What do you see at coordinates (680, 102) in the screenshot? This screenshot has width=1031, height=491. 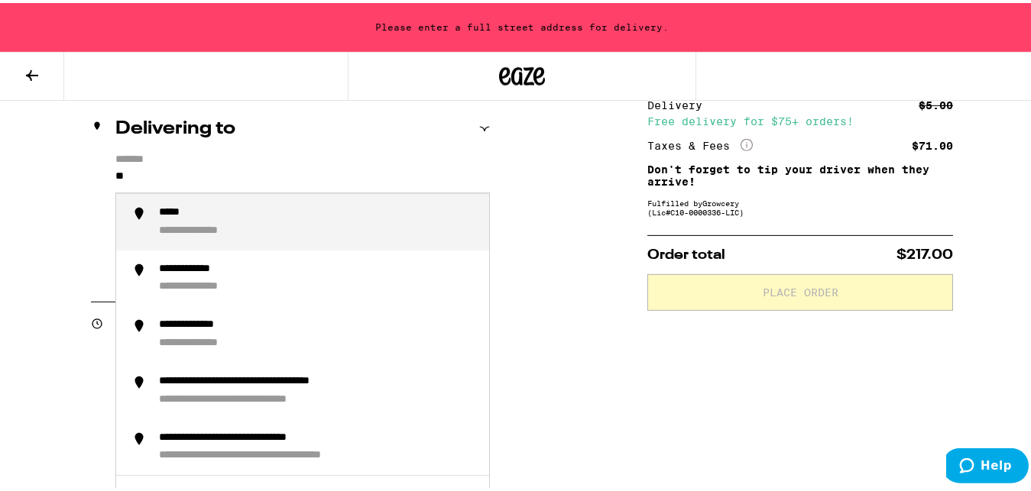 I see `div: Delivery` at bounding box center [680, 102].